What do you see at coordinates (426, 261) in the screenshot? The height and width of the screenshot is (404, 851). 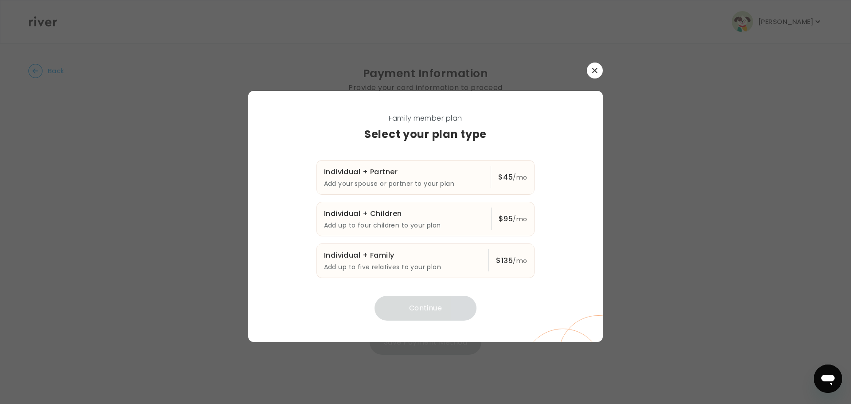 I see `button: Individual + FamilyAdd up to five relatives to your plan$135/mo` at bounding box center [426, 261].